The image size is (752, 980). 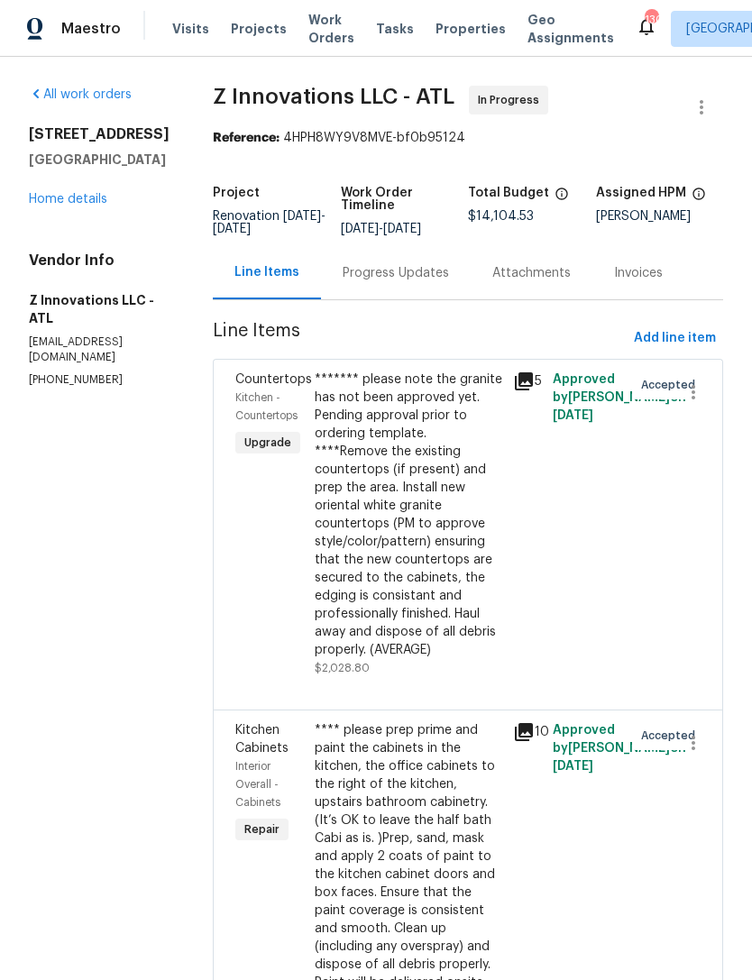 I want to click on span: Visits, so click(x=190, y=29).